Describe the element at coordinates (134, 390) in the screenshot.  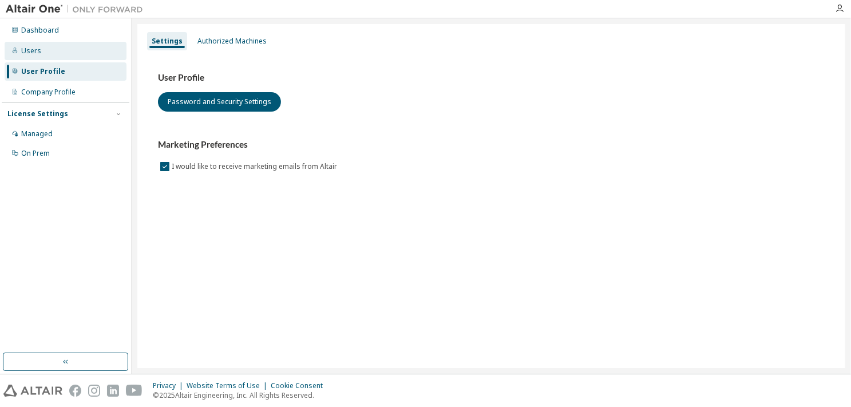
I see `img: youtube.svg` at that location.